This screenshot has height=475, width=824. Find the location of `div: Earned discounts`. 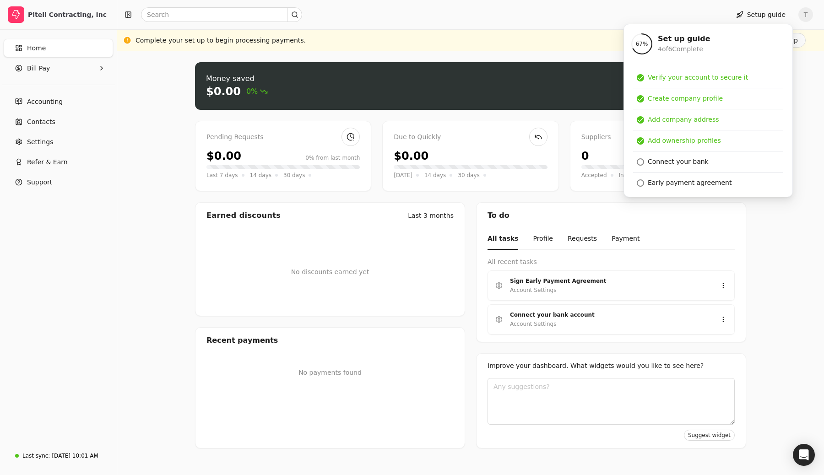

div: Earned discounts is located at coordinates (243, 215).